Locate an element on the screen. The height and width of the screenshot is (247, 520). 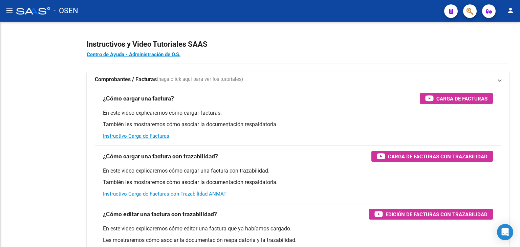
p: En este video explicaremos cómo cargar una factura con trazabilidad. is located at coordinates (298, 171).